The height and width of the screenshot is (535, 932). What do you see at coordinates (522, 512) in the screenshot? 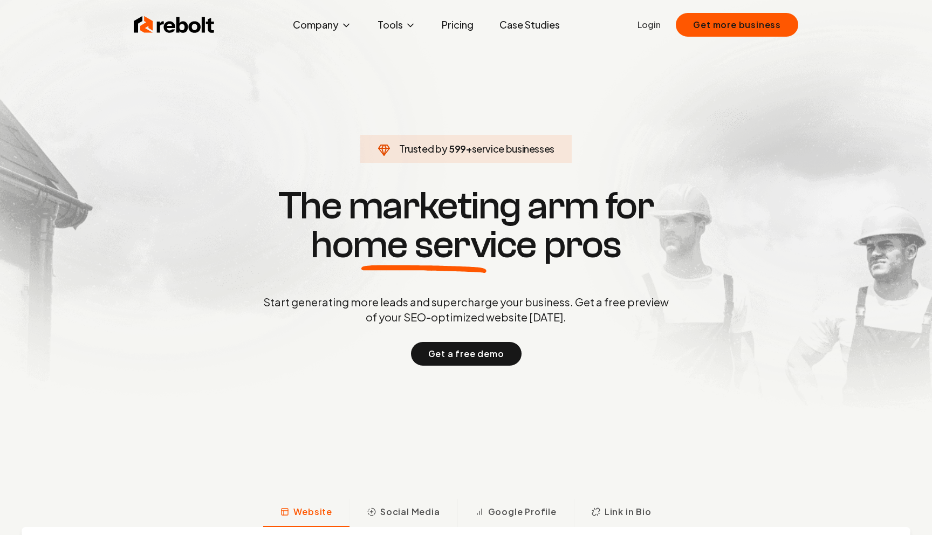
I see `span: Google Profile` at bounding box center [522, 512].